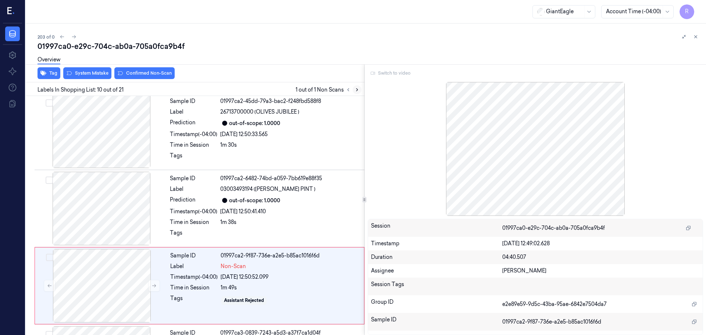 The height and width of the screenshot is (335, 706). What do you see at coordinates (553, 228) in the screenshot?
I see `span: 01997ca0-e29c-704c-ab0a-705a0fca9b4f` at bounding box center [553, 228].